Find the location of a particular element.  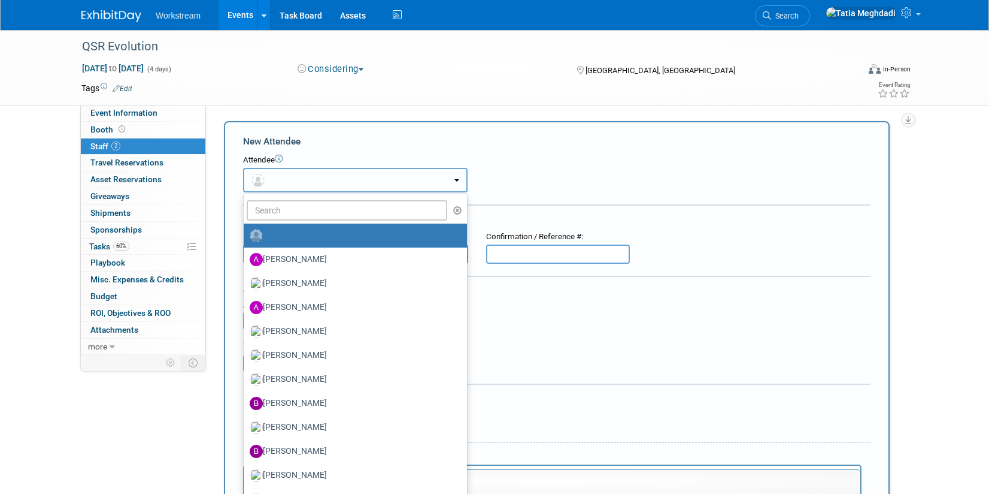

td: Personalize Event Tab Strip is located at coordinates (171, 362).